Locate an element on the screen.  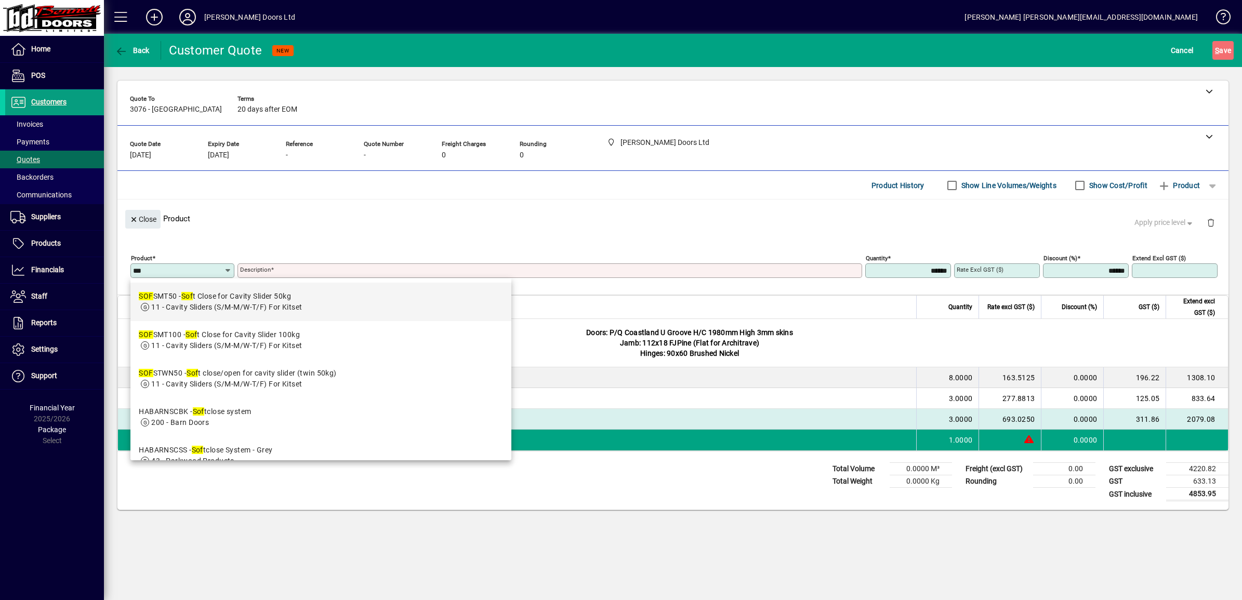
app-page-header-button: Close is located at coordinates (143, 219).